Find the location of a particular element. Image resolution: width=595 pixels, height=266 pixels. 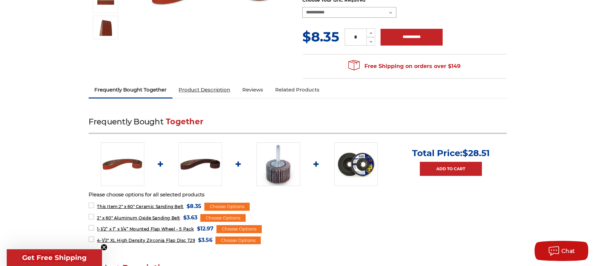

a: Related Products is located at coordinates (297, 90).